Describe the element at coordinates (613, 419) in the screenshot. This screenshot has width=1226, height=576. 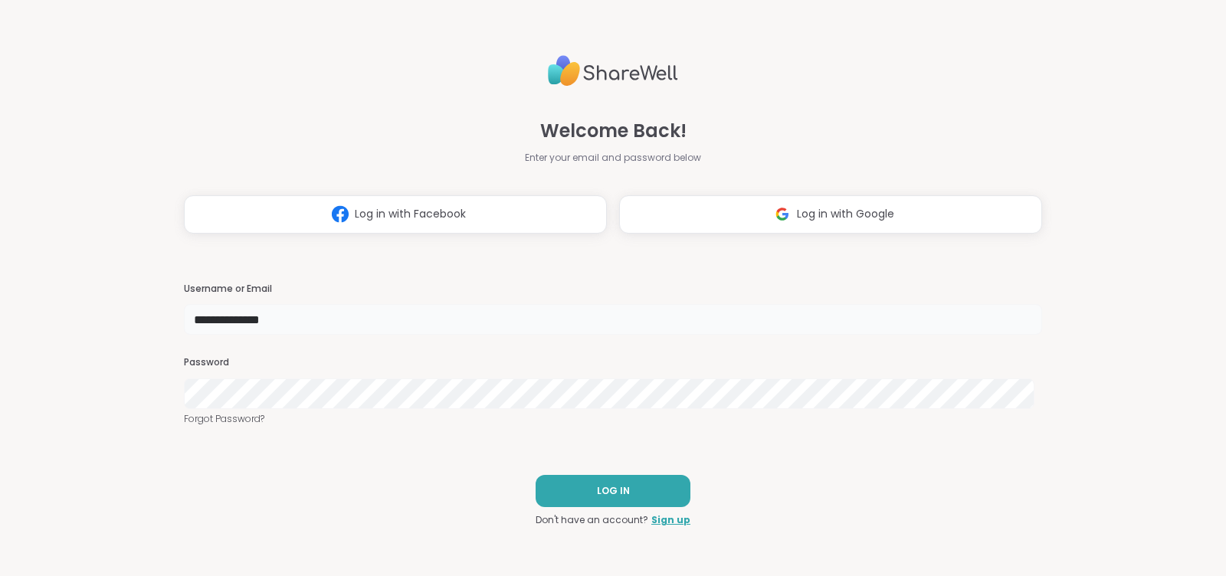
I see `a: Forgot Password?` at that location.